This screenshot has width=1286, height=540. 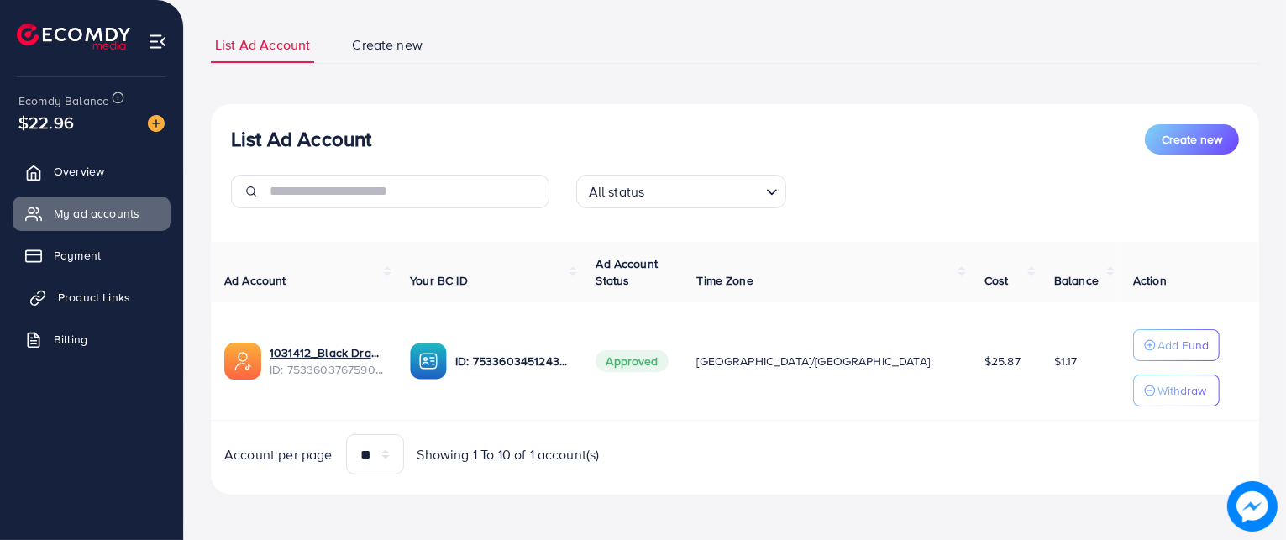 I want to click on span: $22.96, so click(x=46, y=122).